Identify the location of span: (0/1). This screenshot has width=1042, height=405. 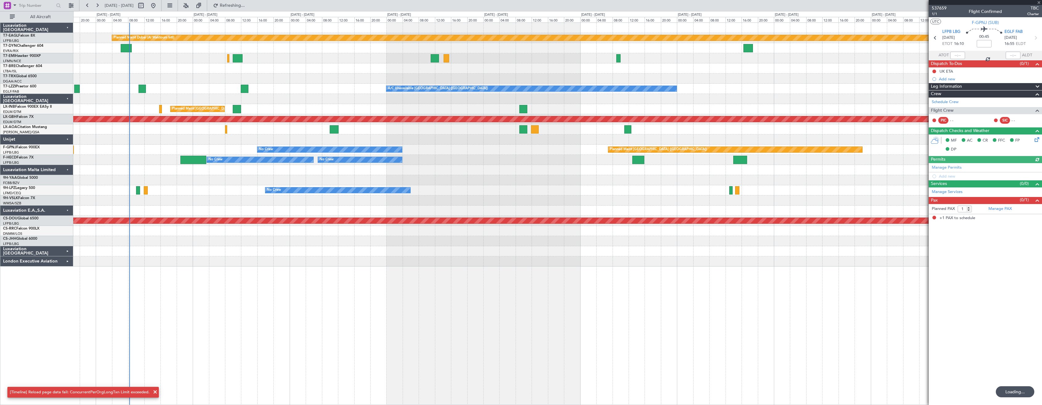
(1024, 200).